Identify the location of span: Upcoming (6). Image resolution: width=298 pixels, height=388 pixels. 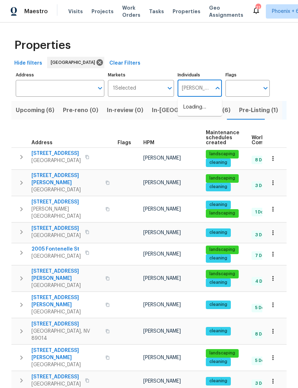
(35, 110).